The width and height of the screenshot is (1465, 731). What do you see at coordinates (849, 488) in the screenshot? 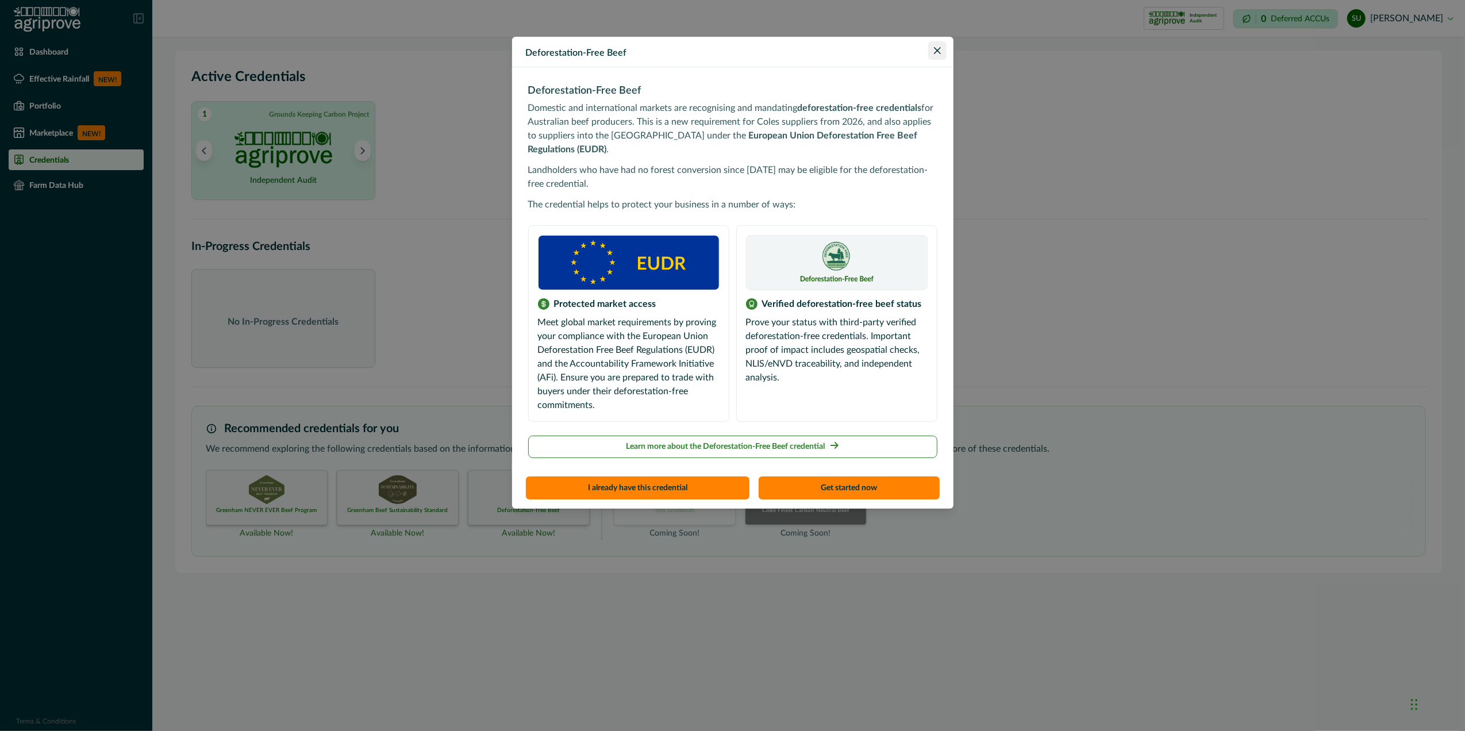
I see `button: Get started now` at bounding box center [849, 488].